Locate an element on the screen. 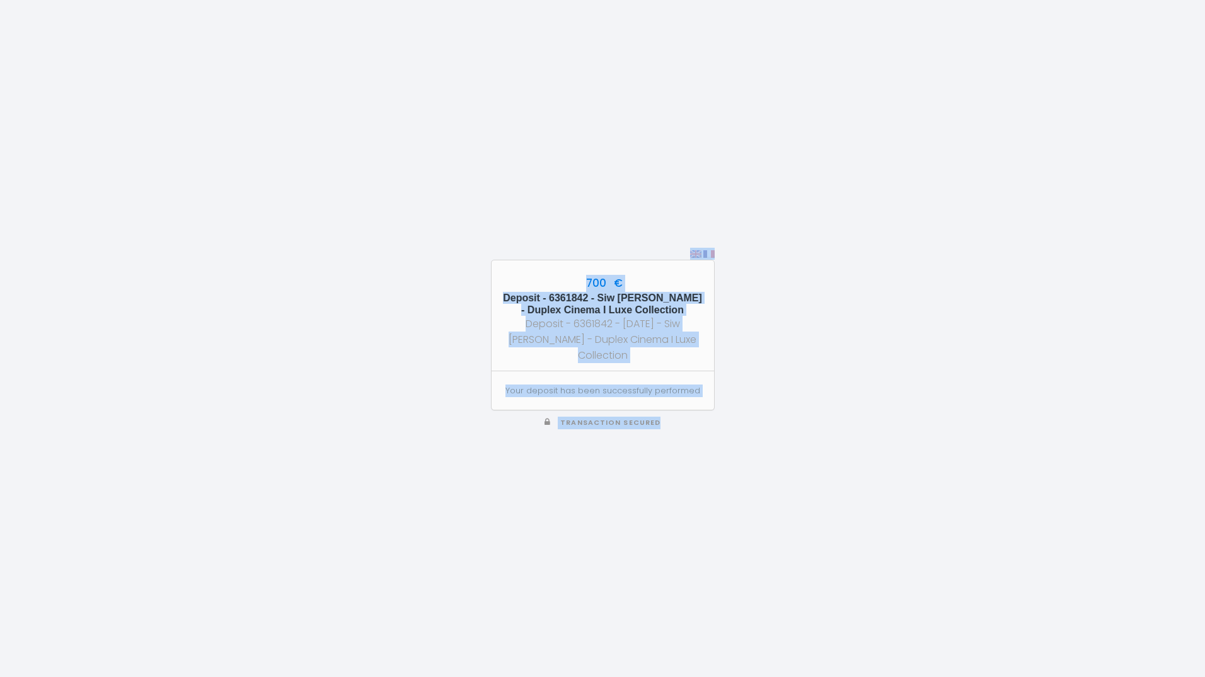 The image size is (1205, 677). img: en.png is located at coordinates (696, 254).